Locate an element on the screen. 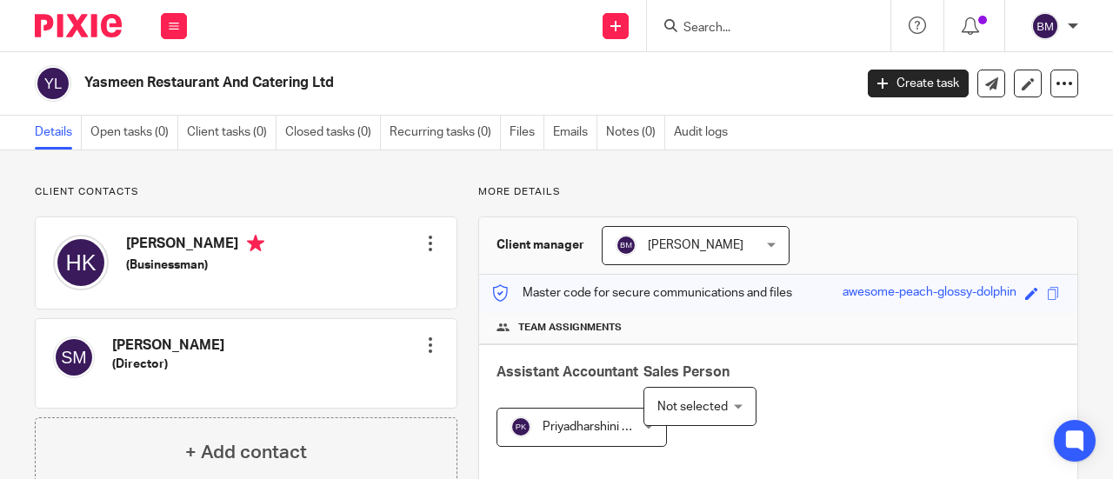 This screenshot has height=479, width=1113. h4: + Add contact is located at coordinates (246, 452).